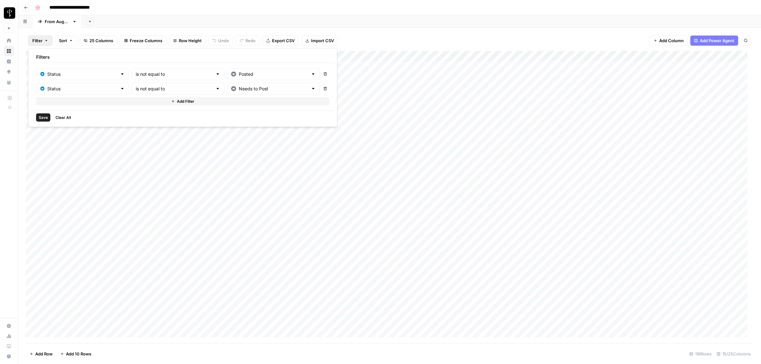 This screenshot has height=364, width=761. Describe the element at coordinates (183, 57) in the screenshot. I see `div: Filters` at that location.